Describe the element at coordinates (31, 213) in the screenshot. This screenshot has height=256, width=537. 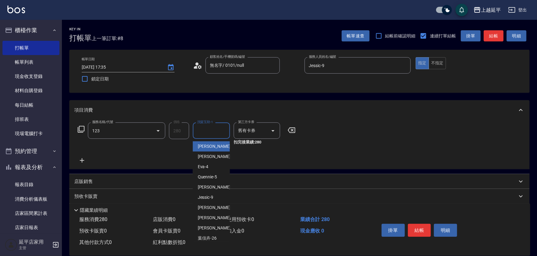
I see `a: 店家區間累計表` at that location.